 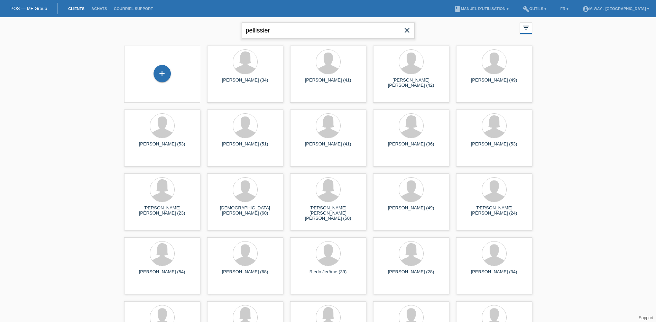 What do you see at coordinates (76, 9) in the screenshot?
I see `a: Clients` at bounding box center [76, 9].